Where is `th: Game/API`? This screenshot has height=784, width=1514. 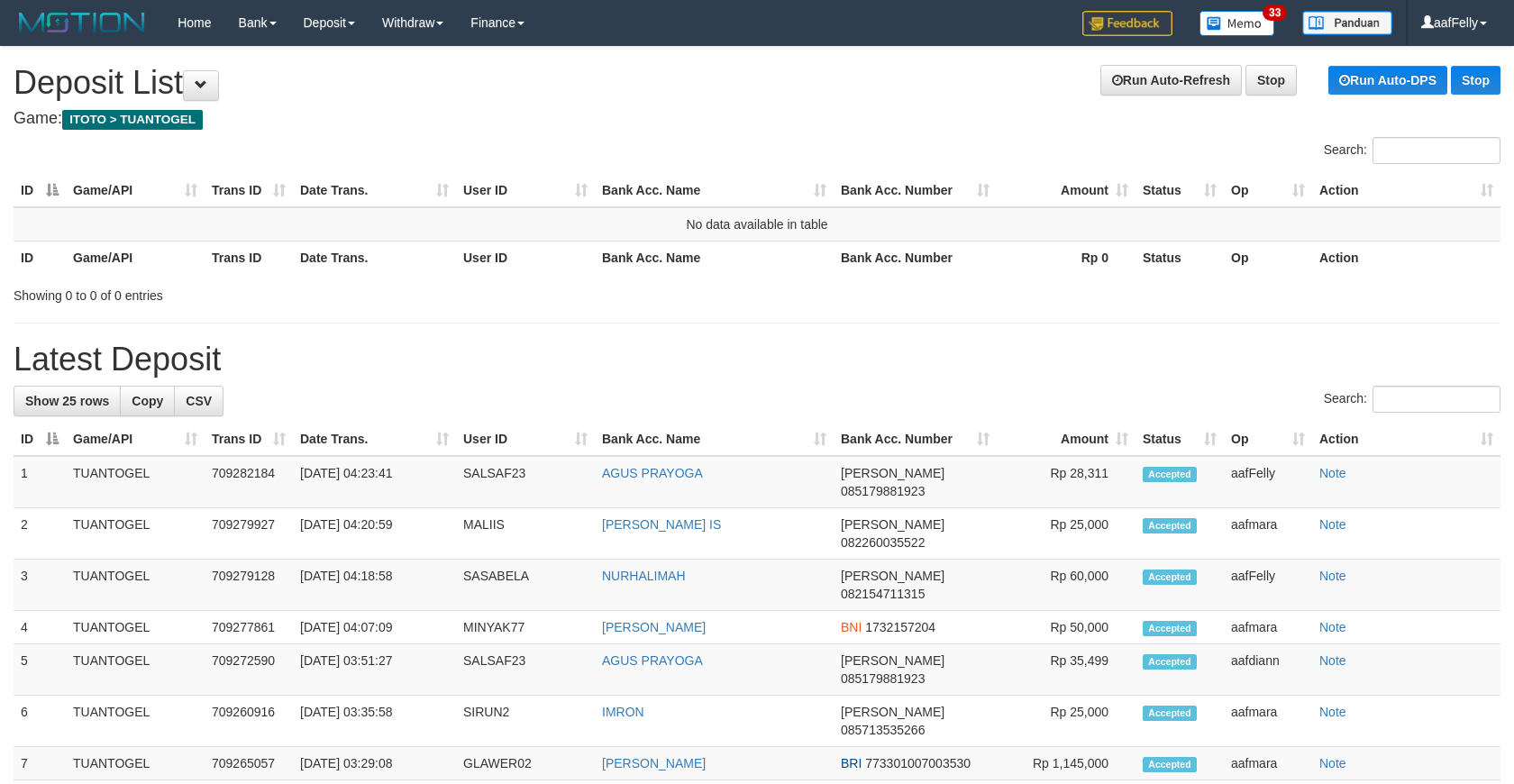 th: Game/API is located at coordinates (135, 257).